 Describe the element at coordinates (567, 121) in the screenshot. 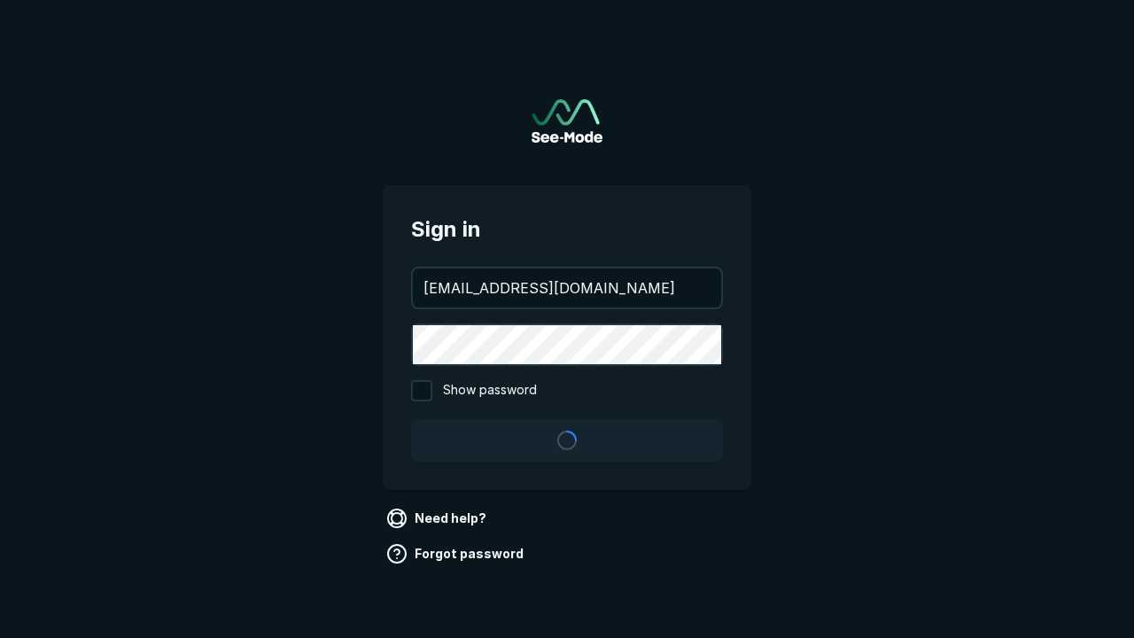

I see `img: See-Mode Logo` at that location.